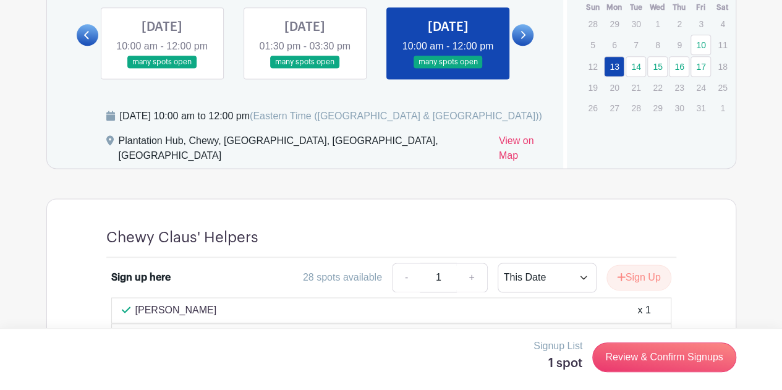 Image resolution: width=782 pixels, height=390 pixels. Describe the element at coordinates (679, 7) in the screenshot. I see `th: Thu` at that location.